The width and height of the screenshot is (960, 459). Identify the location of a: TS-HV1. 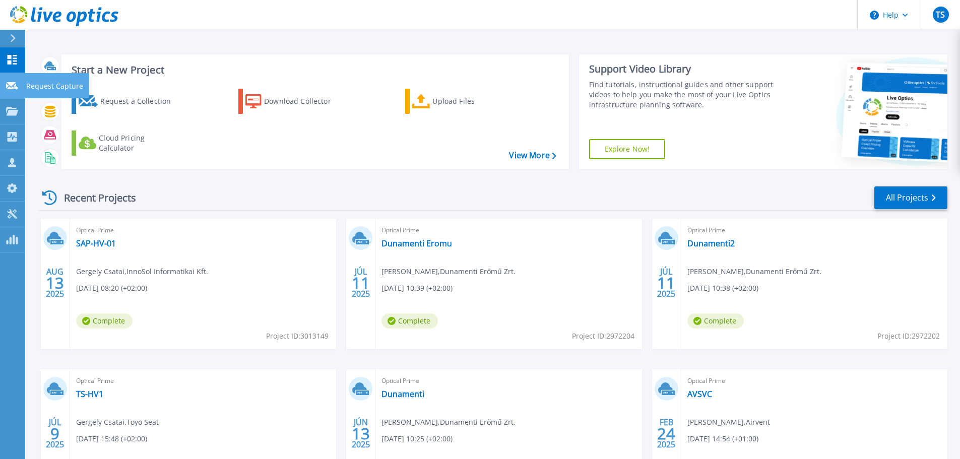
(90, 394).